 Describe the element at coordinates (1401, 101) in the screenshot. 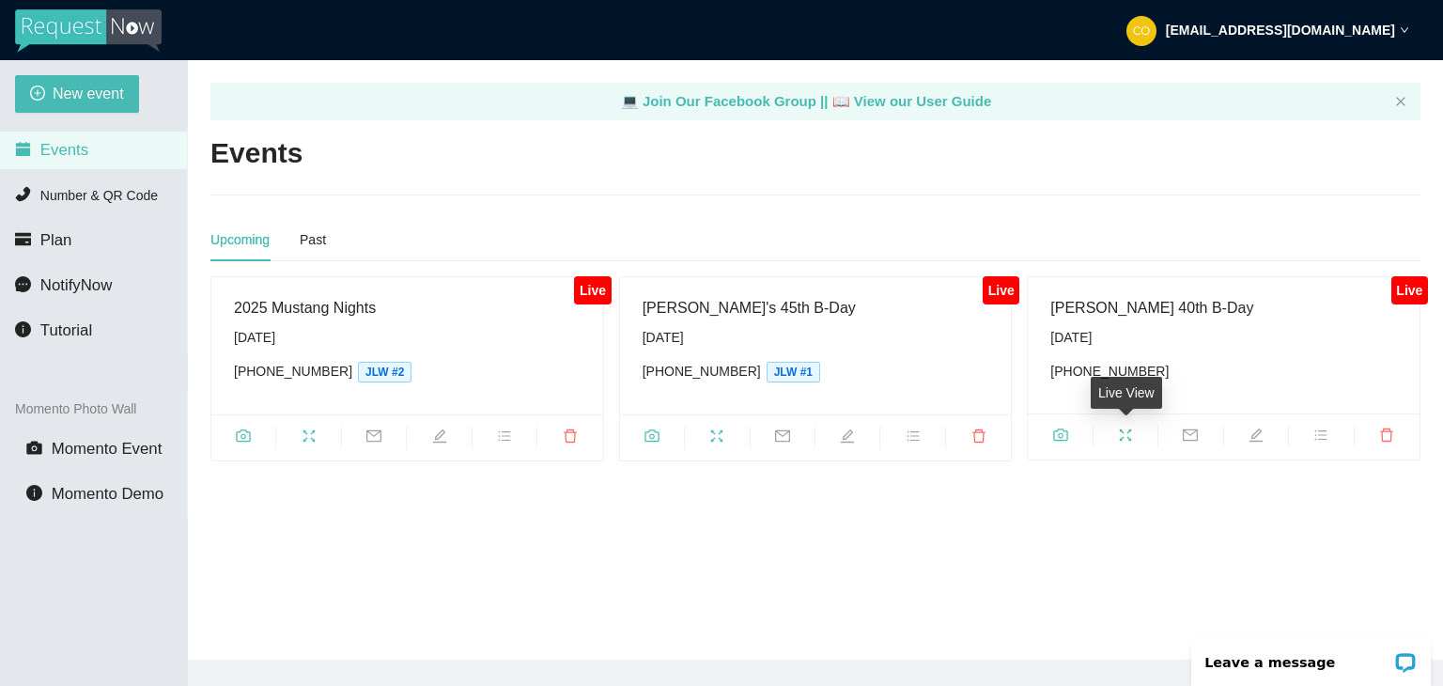

I see `button: close` at that location.